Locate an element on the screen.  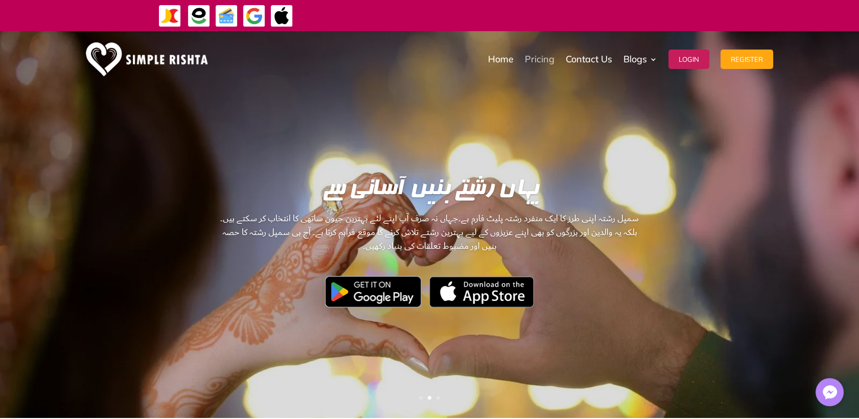
a: Home is located at coordinates (501, 59).